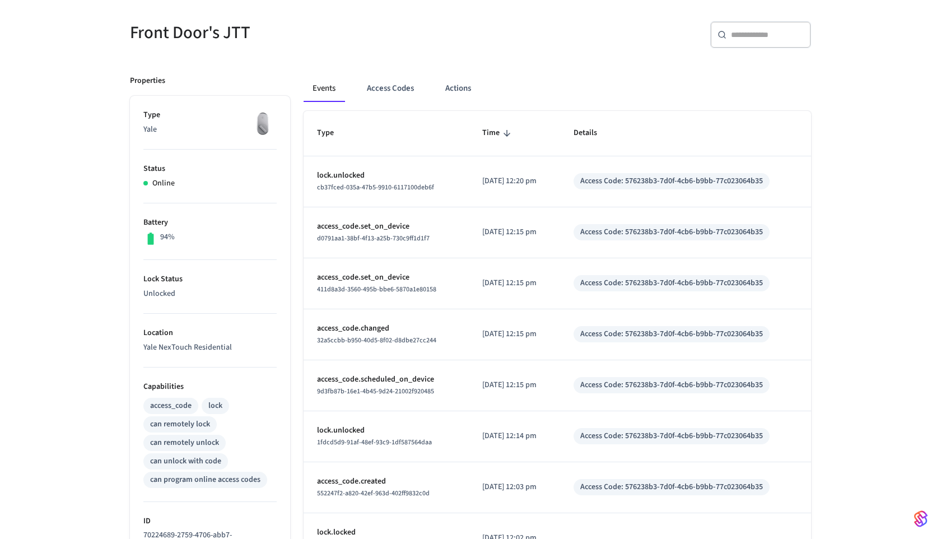 This screenshot has width=941, height=539. I want to click on span: d0791aa1-38bf-4f13-a25b-730c9ff1d1f7, so click(373, 238).